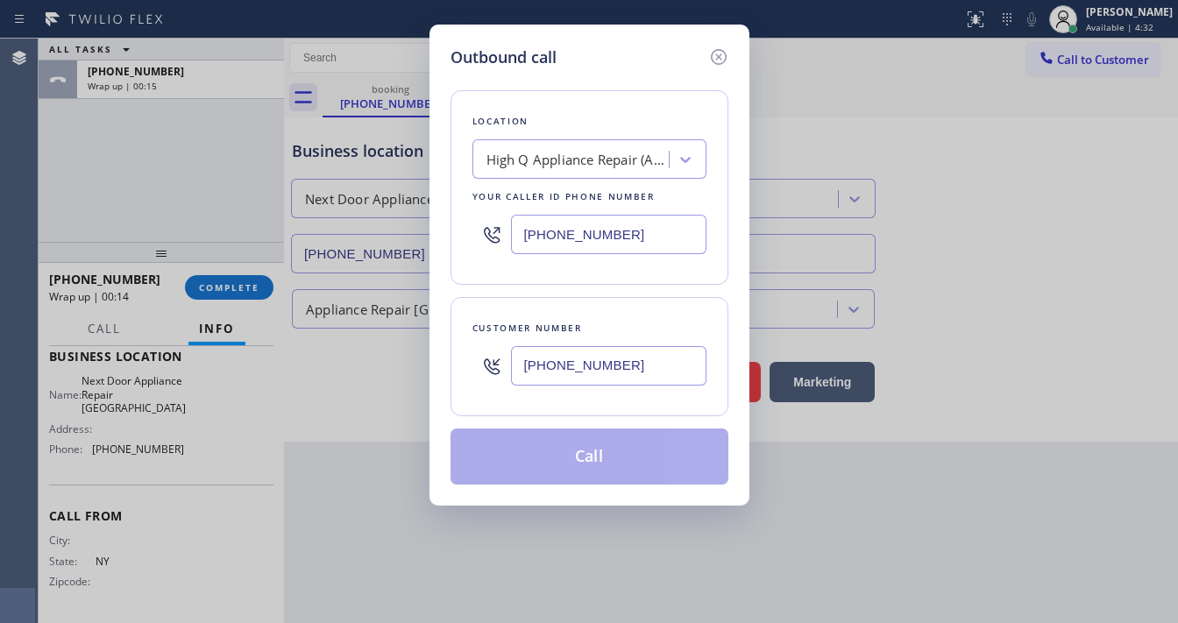  What do you see at coordinates (578, 160) in the screenshot?
I see `div: High Q Appliance Repair (ADS)` at bounding box center [578, 160].